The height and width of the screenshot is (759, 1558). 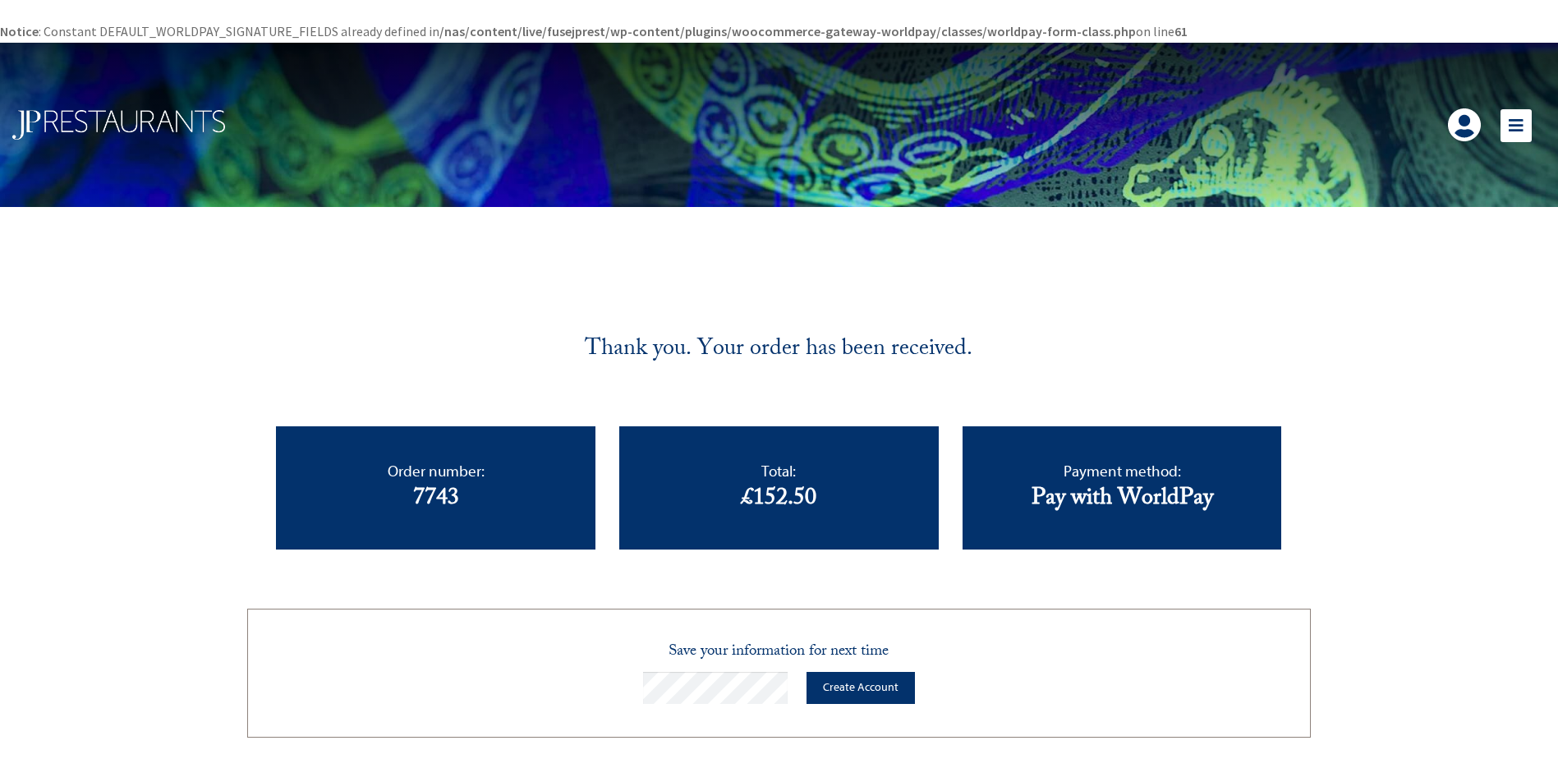 What do you see at coordinates (779, 652) in the screenshot?
I see `h4: Save your information for next time` at bounding box center [779, 652].